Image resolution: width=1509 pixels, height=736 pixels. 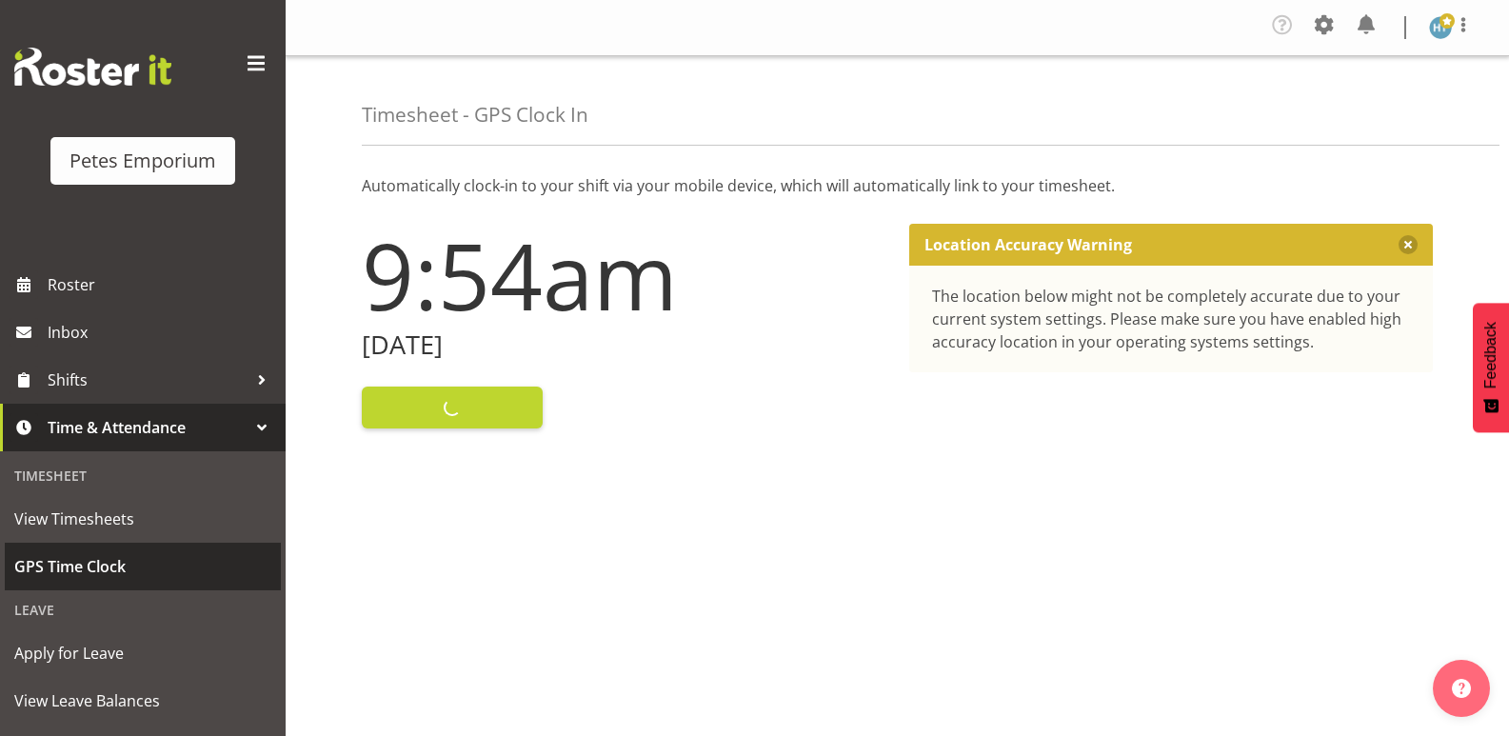 What do you see at coordinates (162, 332) in the screenshot?
I see `span: Inbox` at bounding box center [162, 332].